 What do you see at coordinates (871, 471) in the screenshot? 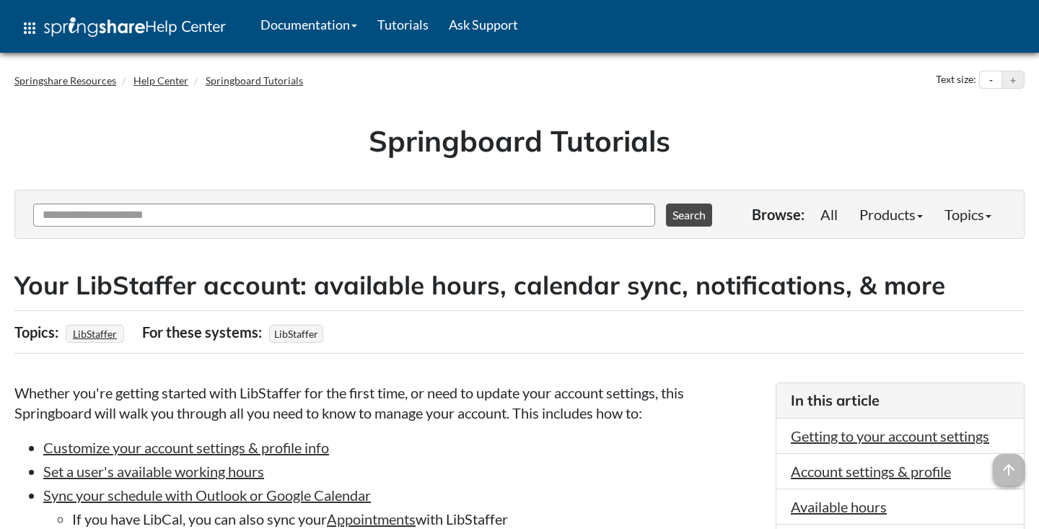
I see `a: Account settings & profile` at bounding box center [871, 471].